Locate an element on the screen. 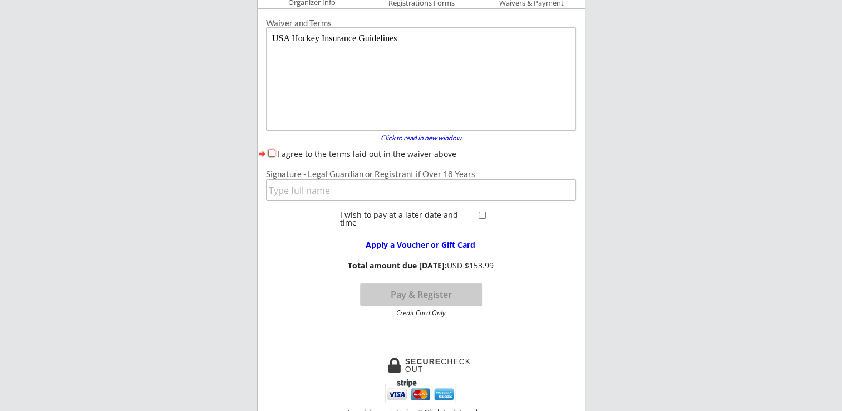 The height and width of the screenshot is (411, 842). strong: SECURE is located at coordinates (423, 361).